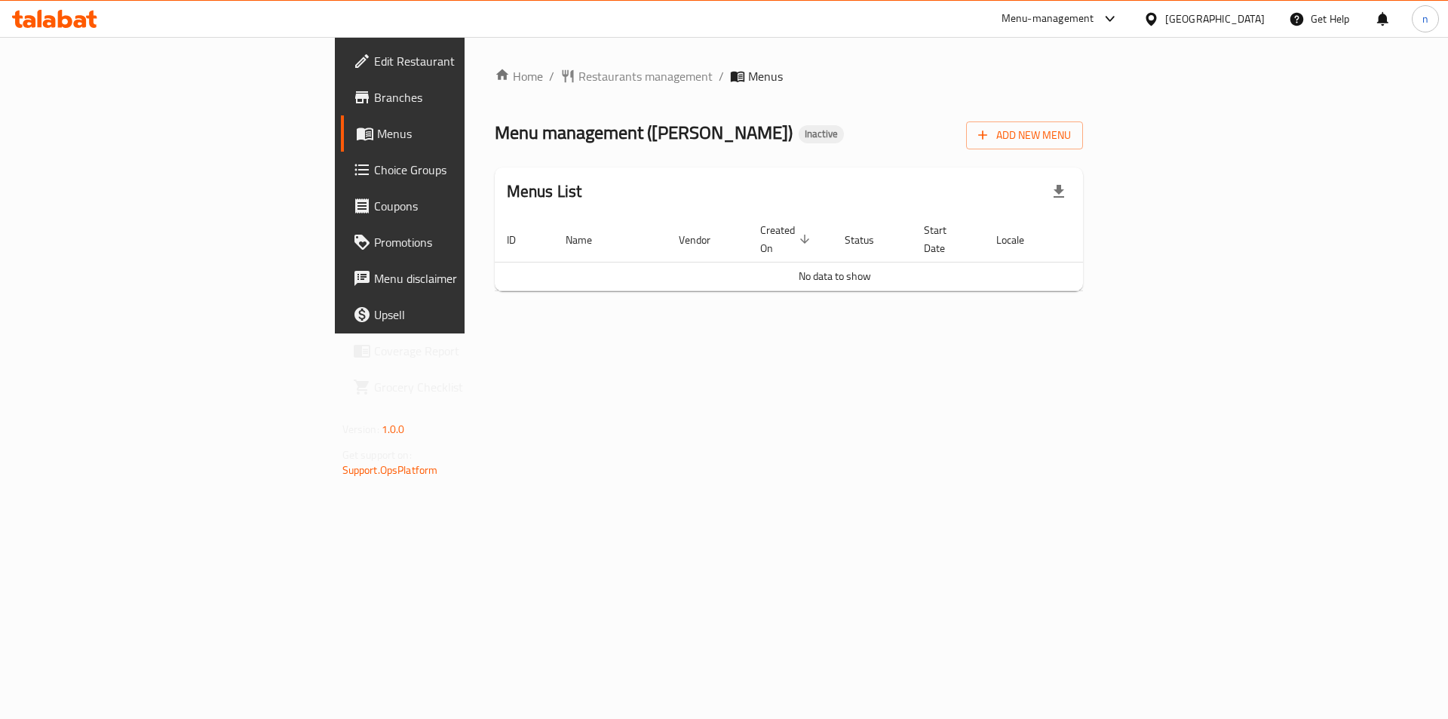 This screenshot has width=1448, height=719. Describe the element at coordinates (361, 429) in the screenshot. I see `span: Version:` at that location.